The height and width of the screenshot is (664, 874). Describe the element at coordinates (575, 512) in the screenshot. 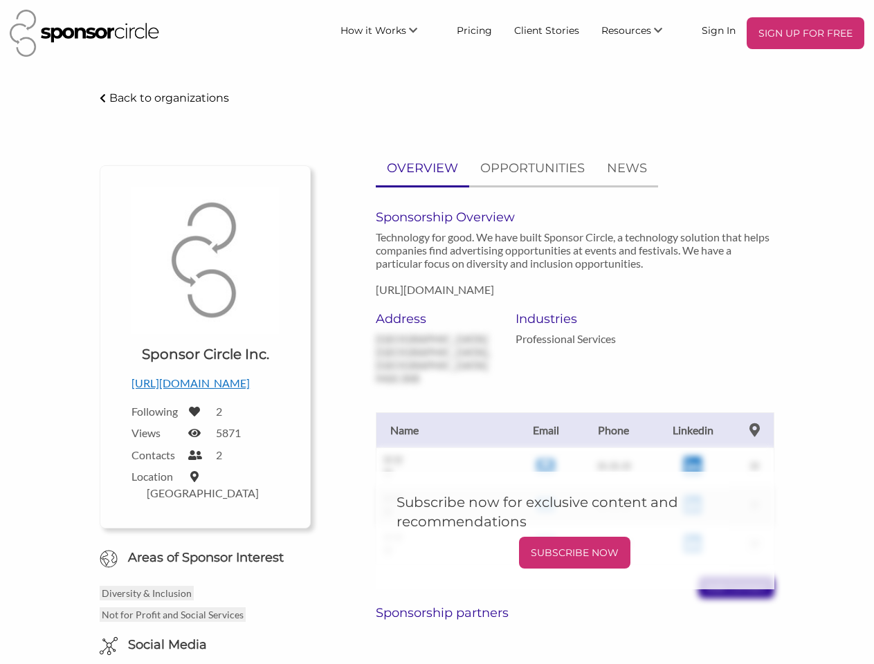

I see `h5: Subscribe now for exclusive content and recommendations` at that location.